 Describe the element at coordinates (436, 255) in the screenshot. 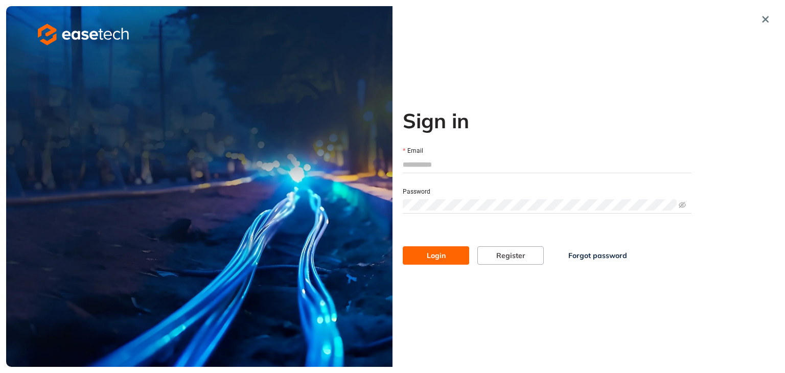

I see `button: Login` at that location.